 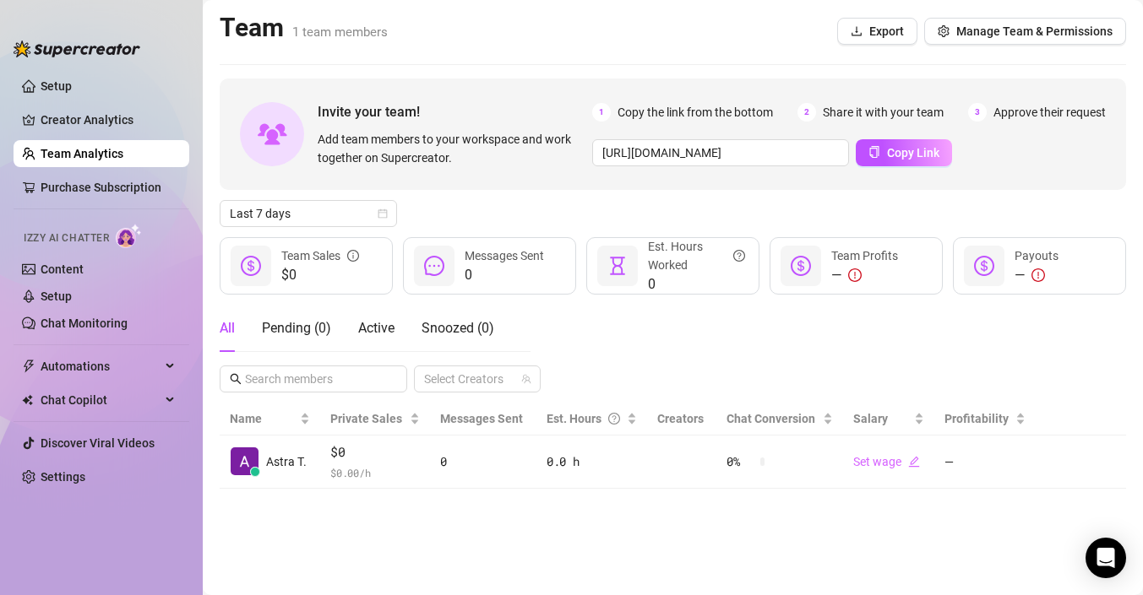 I want to click on span: Izzy AI Chatter, so click(x=66, y=238).